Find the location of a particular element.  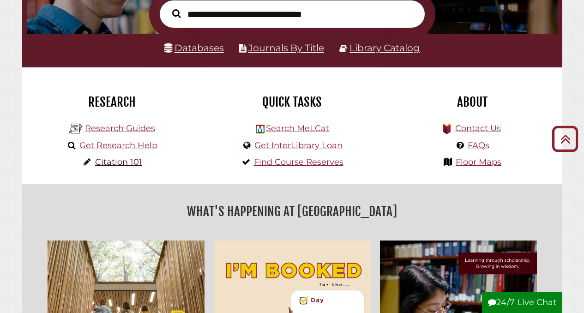

a: Back to Top is located at coordinates (565, 138).